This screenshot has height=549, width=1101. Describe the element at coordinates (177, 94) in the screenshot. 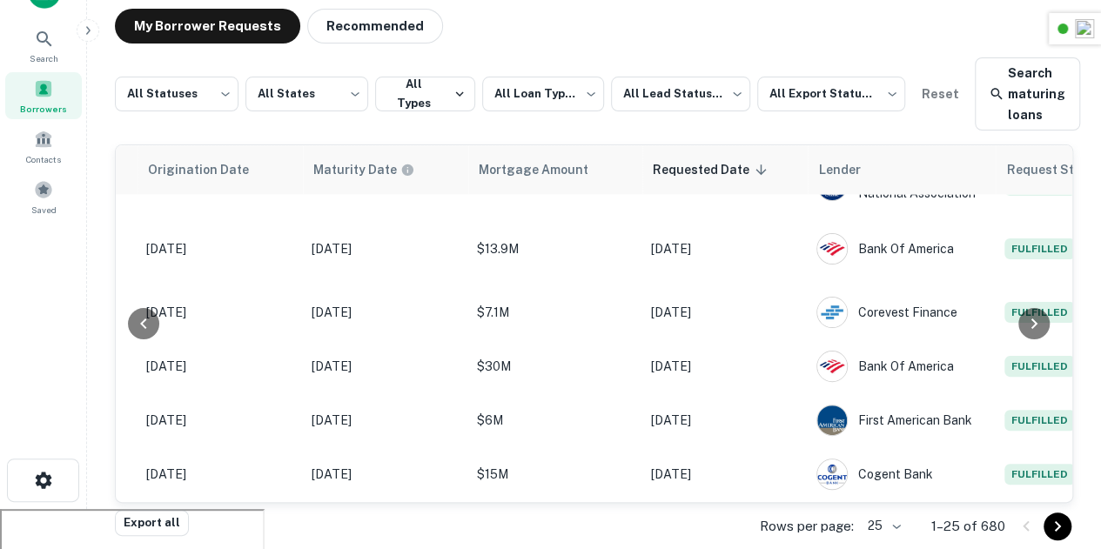

I see `div: All Statuses` at that location.